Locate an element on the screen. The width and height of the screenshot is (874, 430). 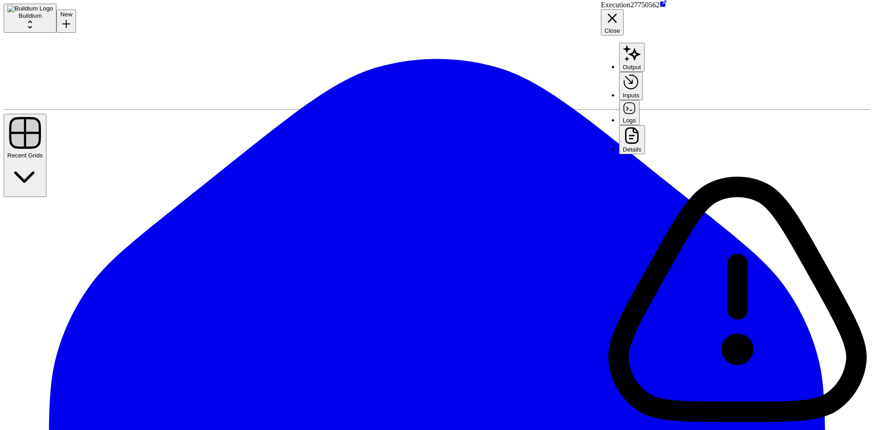
button: Inputs is located at coordinates (631, 86).